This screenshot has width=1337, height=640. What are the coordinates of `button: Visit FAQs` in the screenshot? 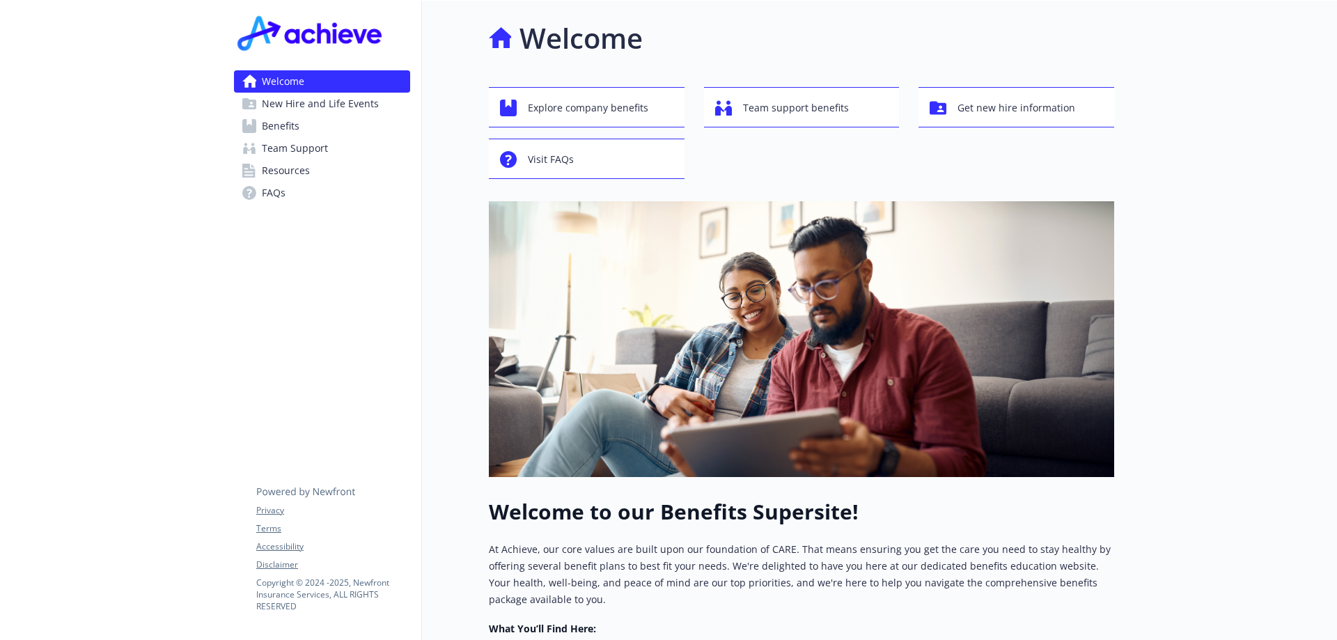 It's located at (587, 159).